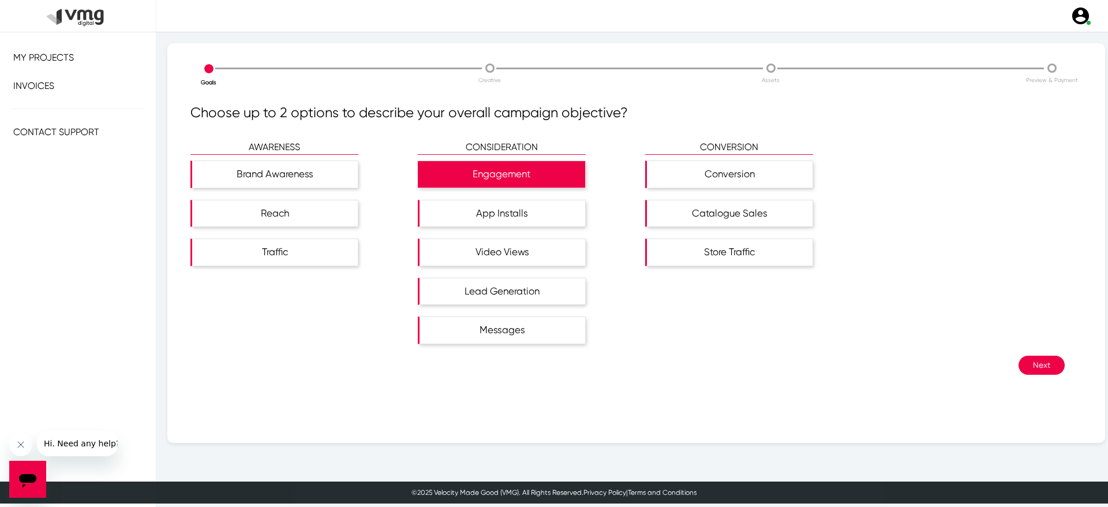  What do you see at coordinates (729, 147) in the screenshot?
I see `p: CONVERSION` at bounding box center [729, 147].